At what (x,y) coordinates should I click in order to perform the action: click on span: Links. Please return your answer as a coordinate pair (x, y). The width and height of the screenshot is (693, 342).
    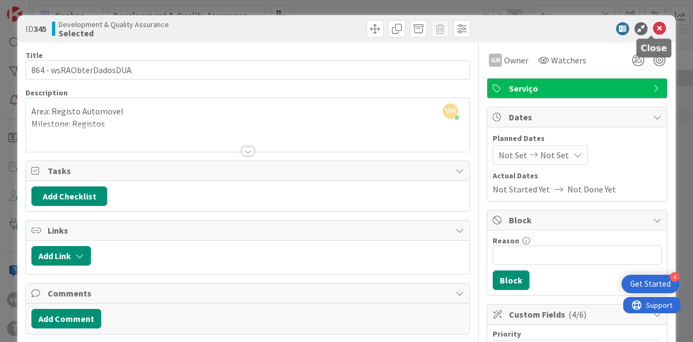
    Looking at the image, I should click on (249, 230).